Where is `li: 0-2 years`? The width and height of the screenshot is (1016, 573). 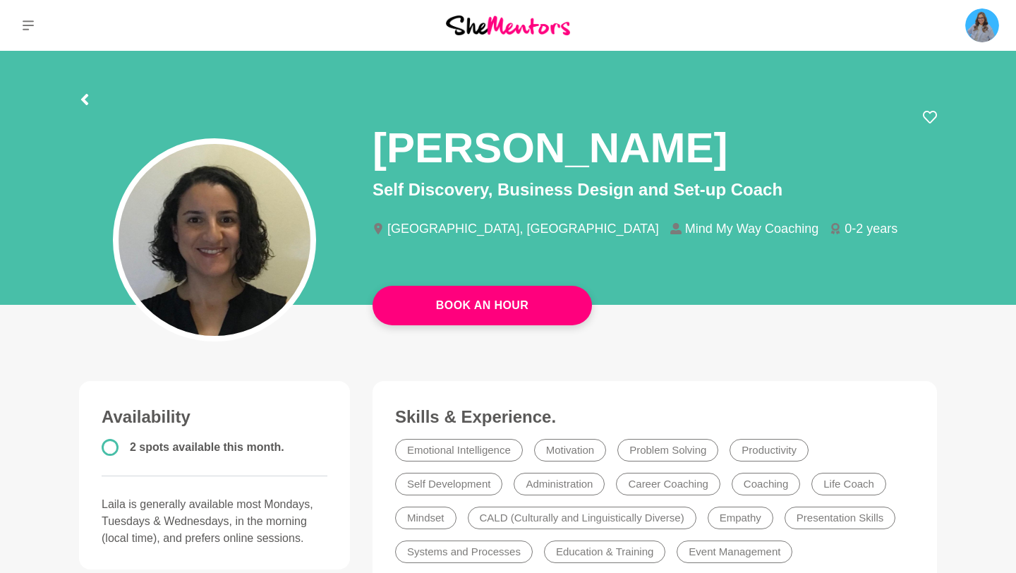 li: 0-2 years is located at coordinates (869, 228).